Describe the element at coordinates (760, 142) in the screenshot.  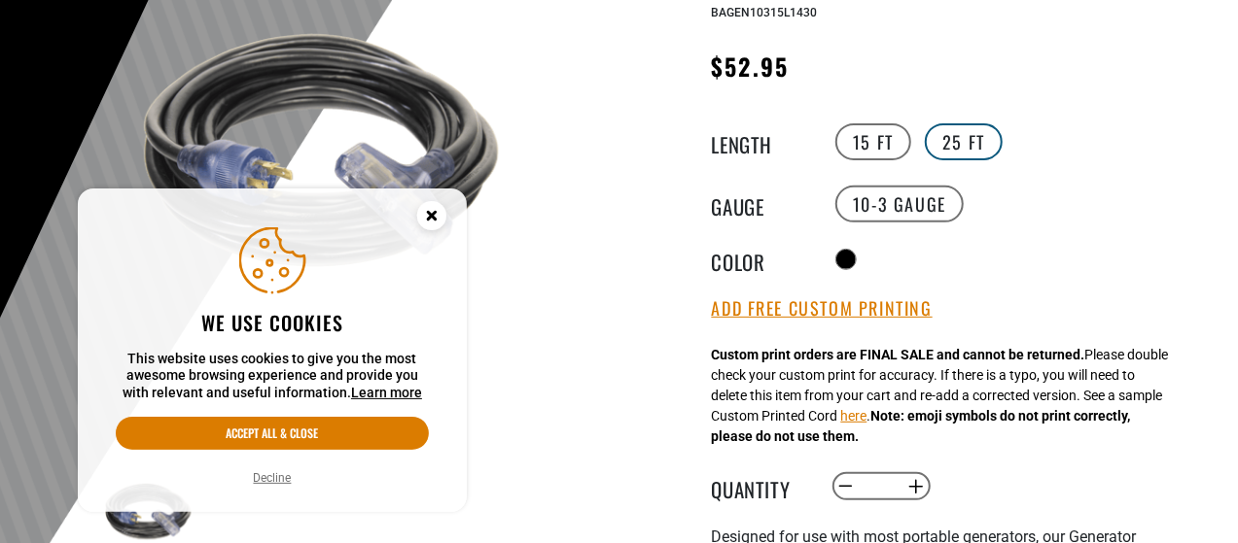
I see `legend: Length` at that location.